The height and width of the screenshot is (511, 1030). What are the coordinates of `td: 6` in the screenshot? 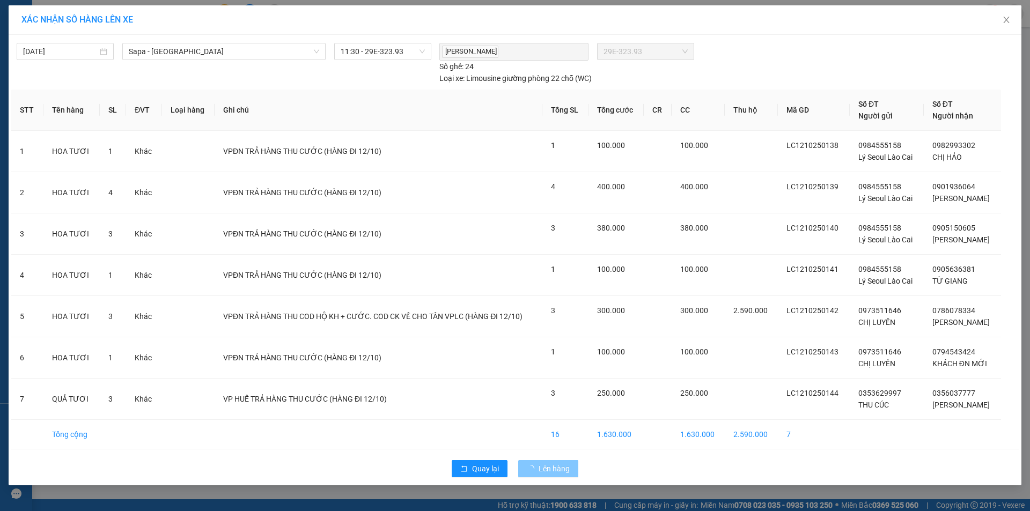 It's located at (27, 358).